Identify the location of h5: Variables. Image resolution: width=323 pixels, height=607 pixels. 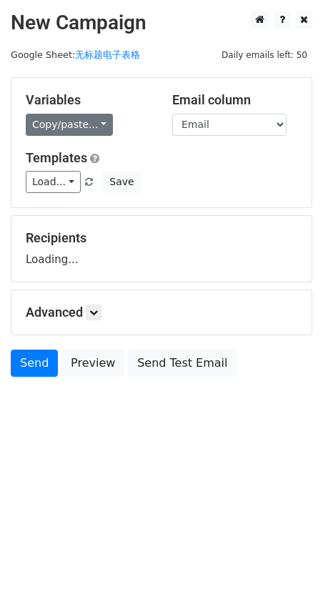
(88, 100).